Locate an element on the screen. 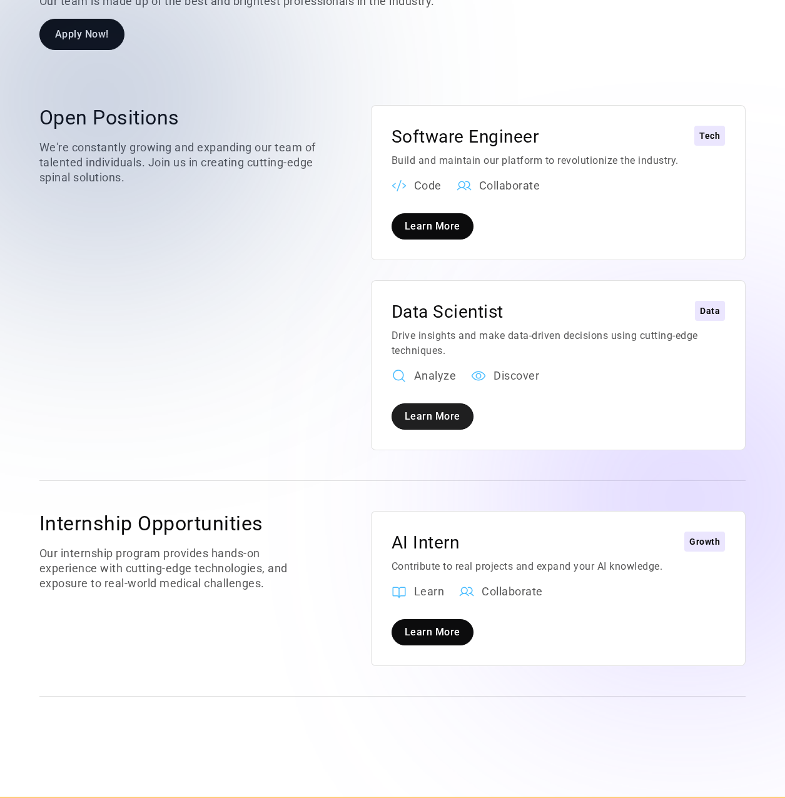  div: Learn is located at coordinates (429, 591).